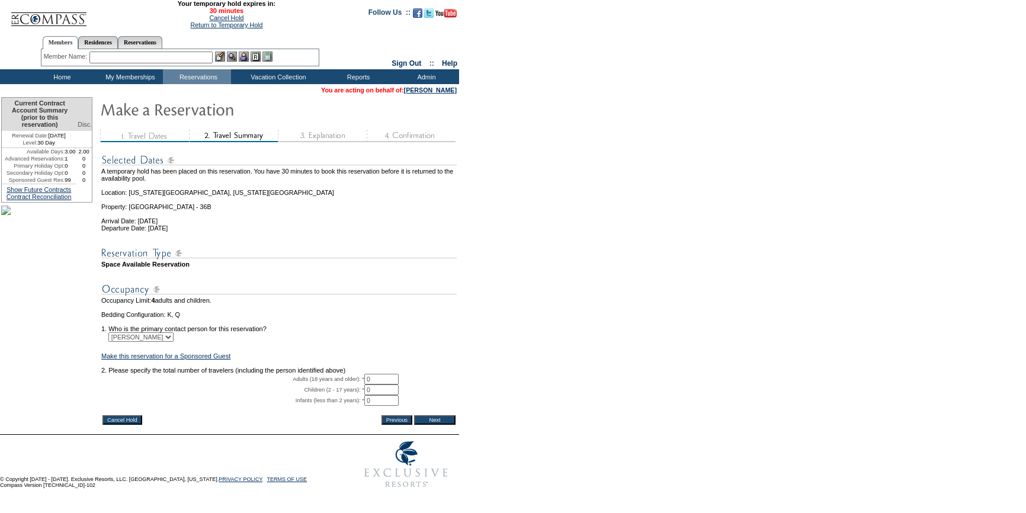  What do you see at coordinates (240, 479) in the screenshot?
I see `a: PRIVACY POLICY` at bounding box center [240, 479].